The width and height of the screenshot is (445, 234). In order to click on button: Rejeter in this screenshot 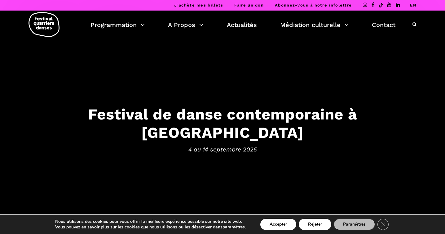, I will do `click(315, 224)`.